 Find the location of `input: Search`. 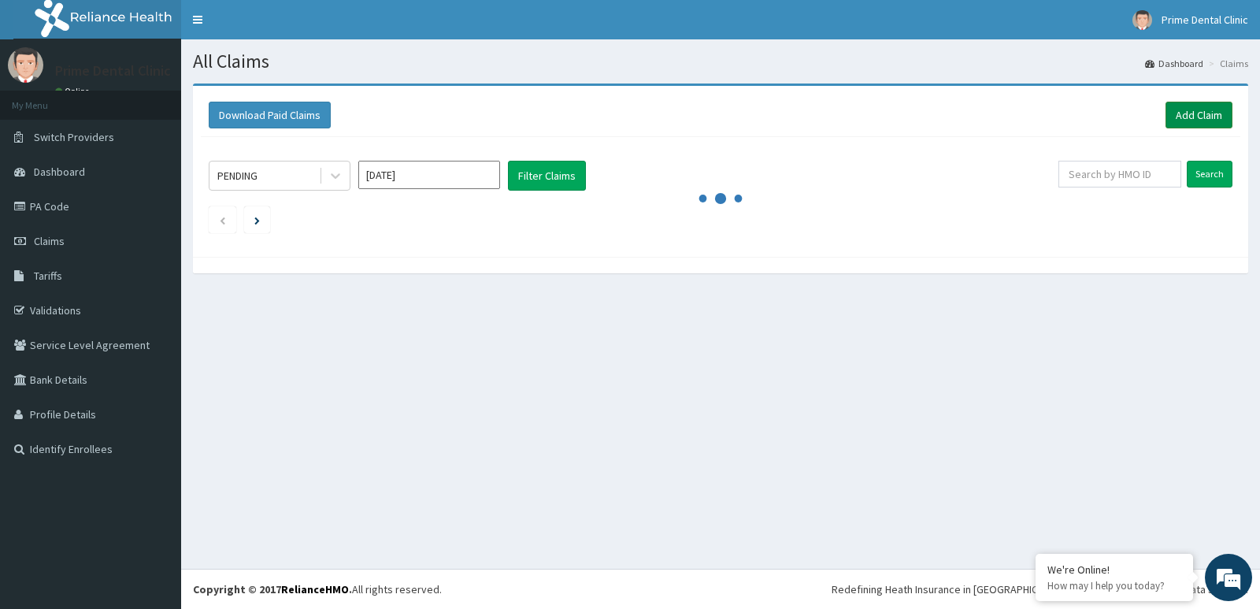

input: Search is located at coordinates (1210, 174).